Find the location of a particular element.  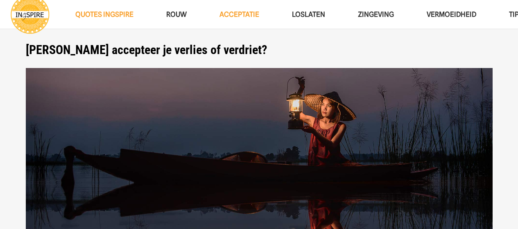

a: LoslatenLoslaten Menu is located at coordinates (308, 14).